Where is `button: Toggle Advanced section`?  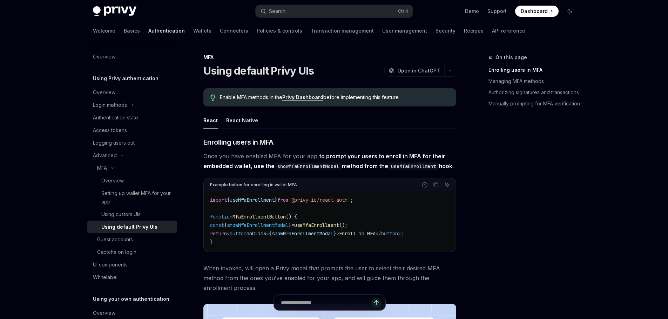
button: Toggle Advanced section is located at coordinates (132, 156).